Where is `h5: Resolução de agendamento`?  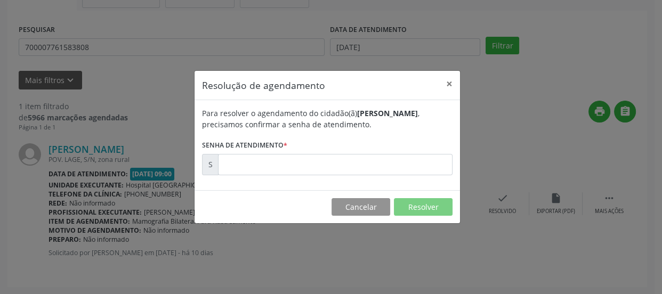
h5: Resolução de agendamento is located at coordinates (263, 85).